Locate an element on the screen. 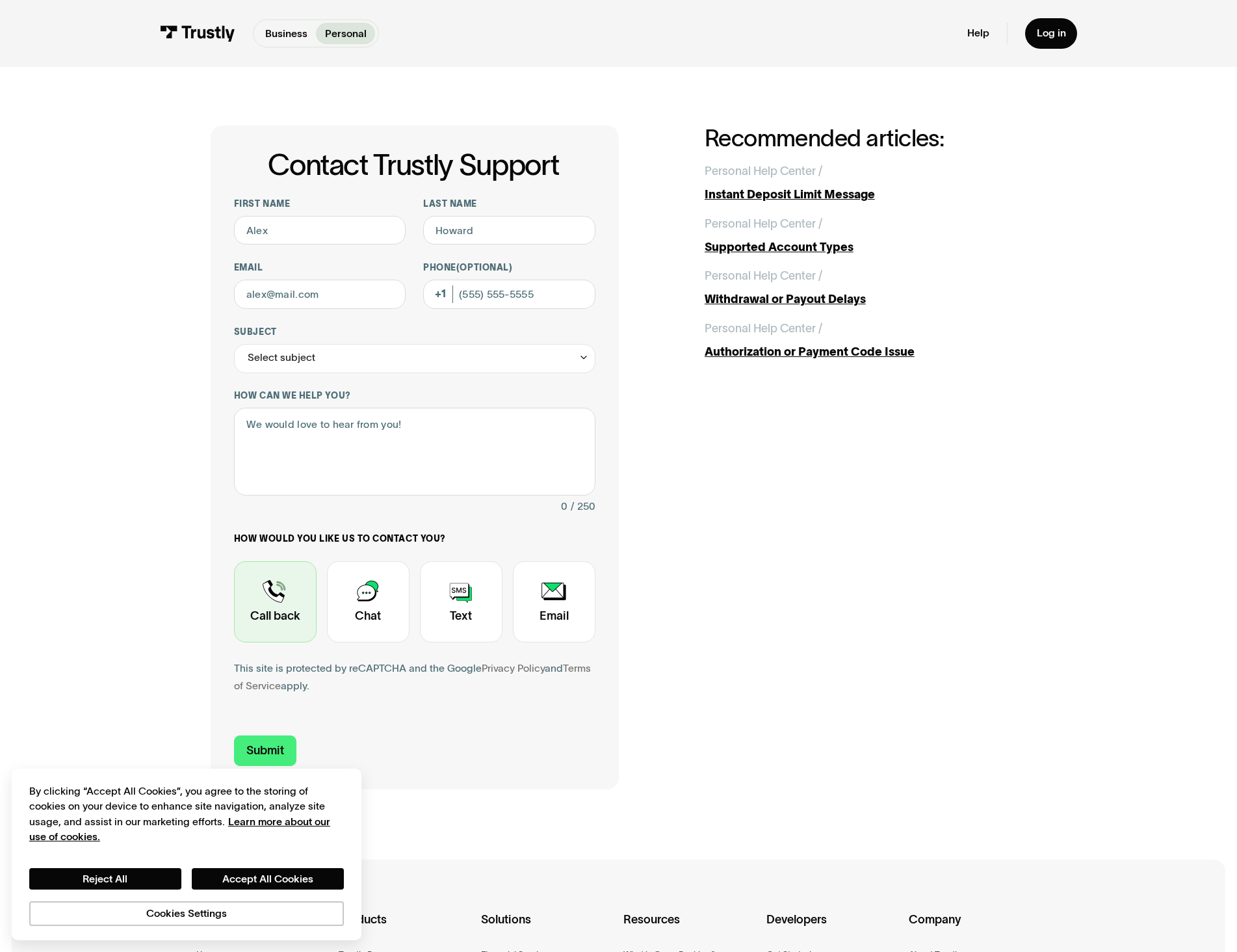  div: Withdrawal or Payout Delays is located at coordinates (865, 299).